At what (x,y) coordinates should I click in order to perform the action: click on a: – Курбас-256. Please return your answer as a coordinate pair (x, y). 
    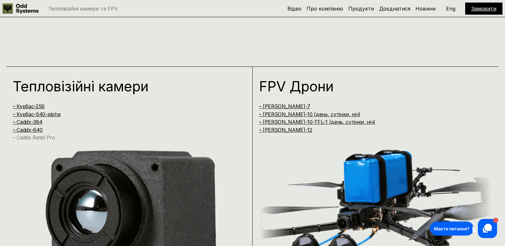
    Looking at the image, I should click on (29, 106).